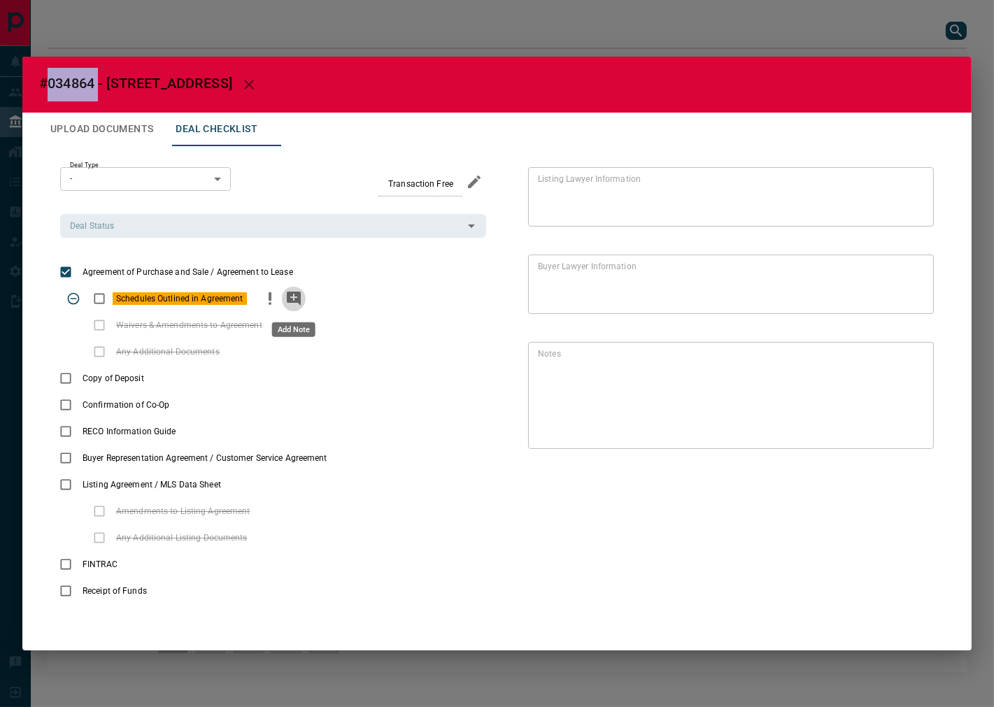 Image resolution: width=994 pixels, height=707 pixels. Describe the element at coordinates (152, 485) in the screenshot. I see `span: Listing Agreement / MLS Data Sheet` at that location.